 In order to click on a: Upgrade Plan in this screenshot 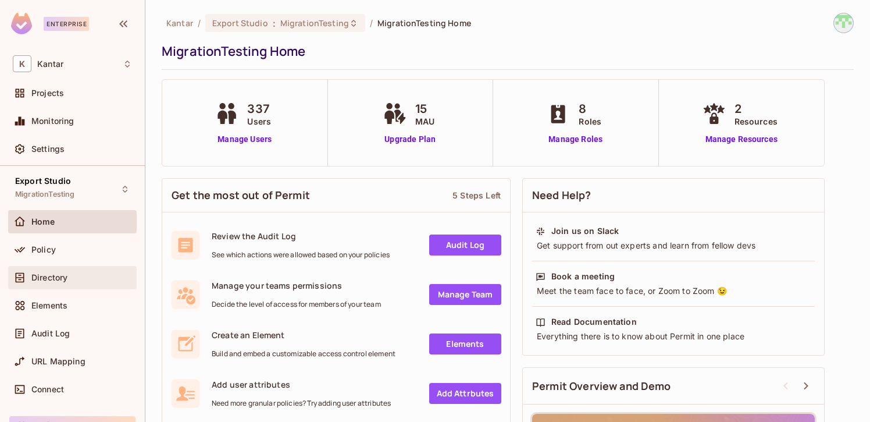, I will do `click(410, 139)`.